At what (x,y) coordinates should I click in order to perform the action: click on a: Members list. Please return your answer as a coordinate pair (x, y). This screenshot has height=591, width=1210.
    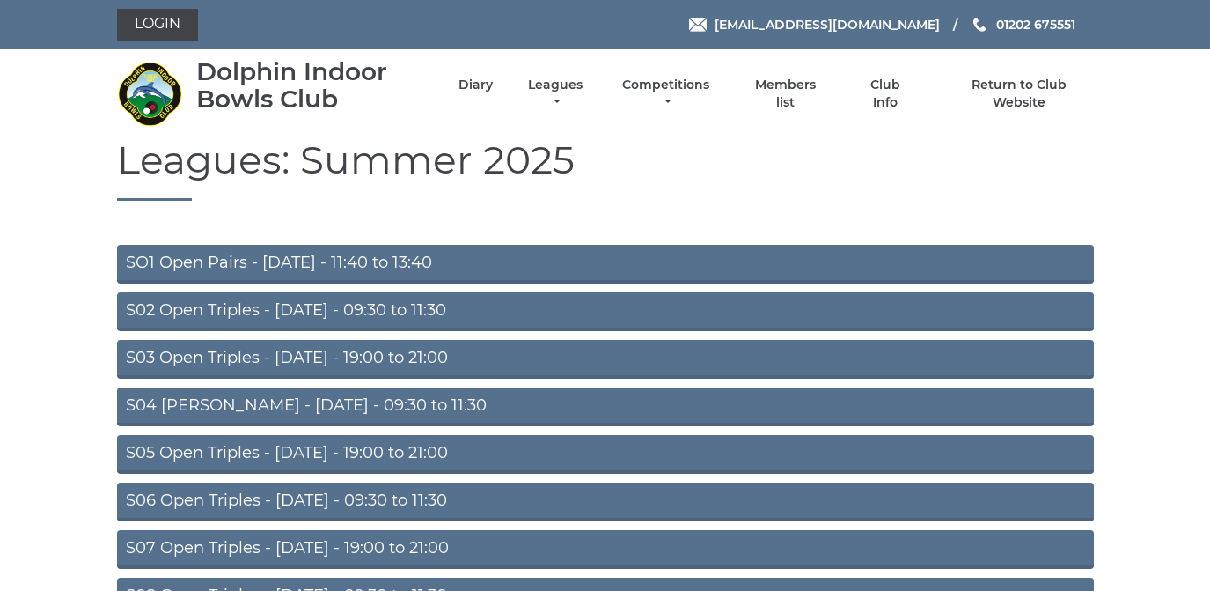
    Looking at the image, I should click on (785, 93).